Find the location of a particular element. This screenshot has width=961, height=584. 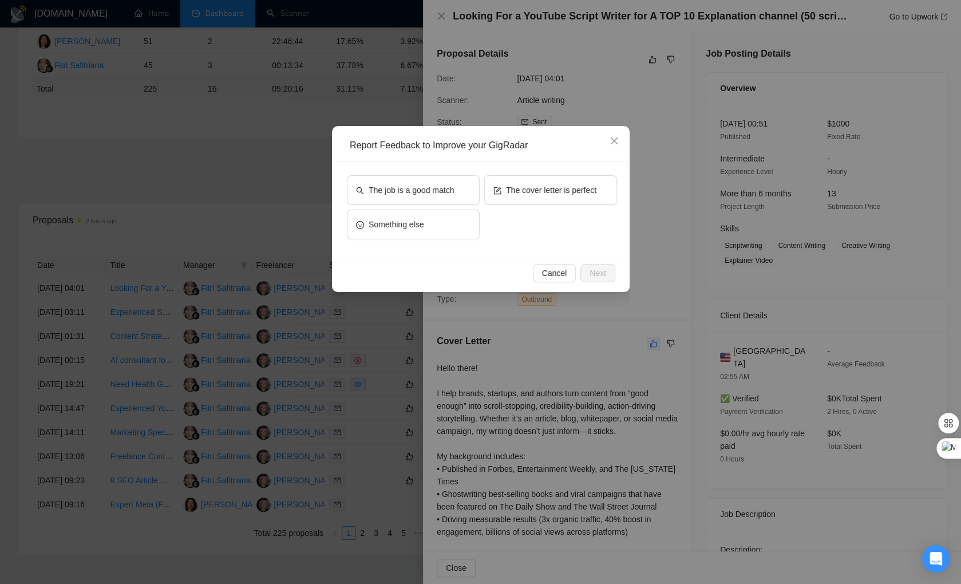

span: form is located at coordinates (498, 190).